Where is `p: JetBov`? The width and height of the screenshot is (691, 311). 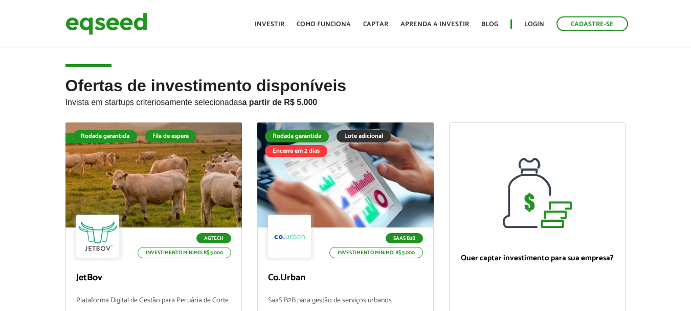 p: JetBov is located at coordinates (154, 278).